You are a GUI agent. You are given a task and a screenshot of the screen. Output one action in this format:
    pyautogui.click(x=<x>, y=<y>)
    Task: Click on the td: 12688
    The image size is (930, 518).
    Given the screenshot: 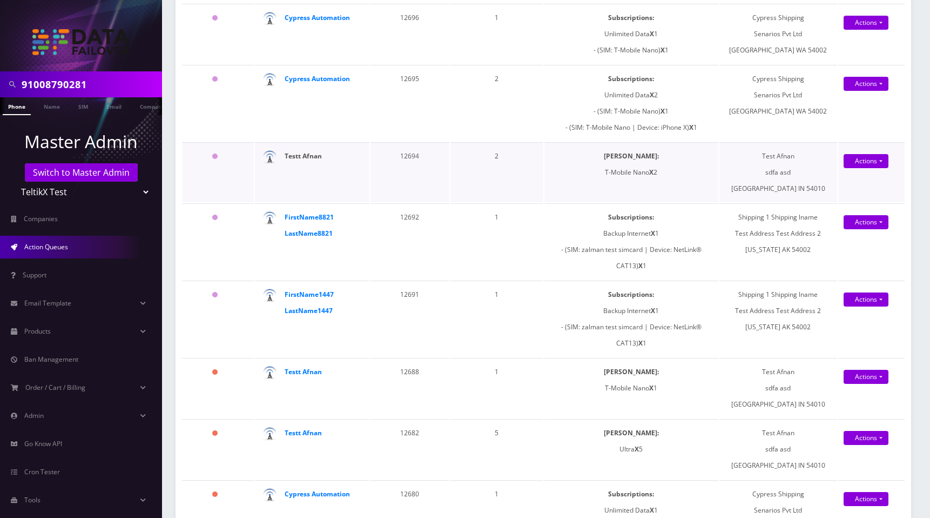 What is the action you would take?
    pyautogui.click(x=410, y=387)
    